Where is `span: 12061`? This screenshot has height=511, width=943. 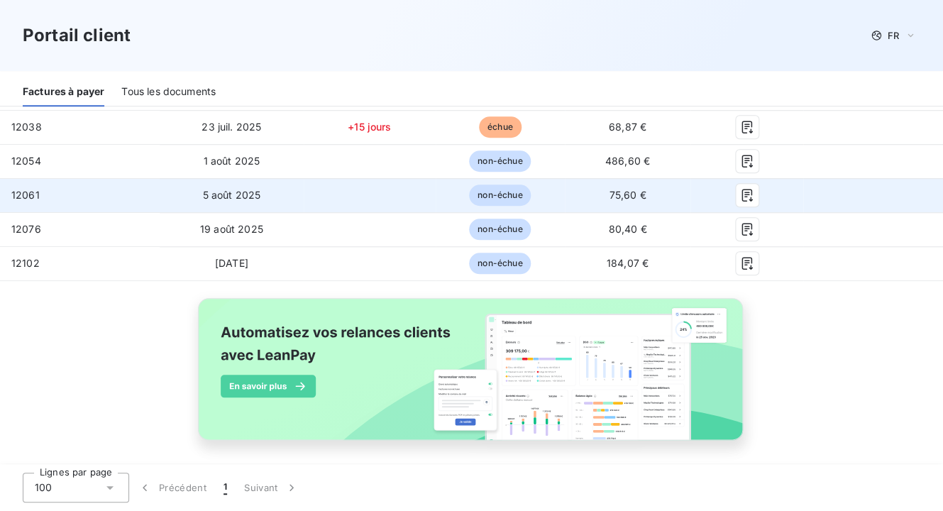
span: 12061 is located at coordinates (26, 194).